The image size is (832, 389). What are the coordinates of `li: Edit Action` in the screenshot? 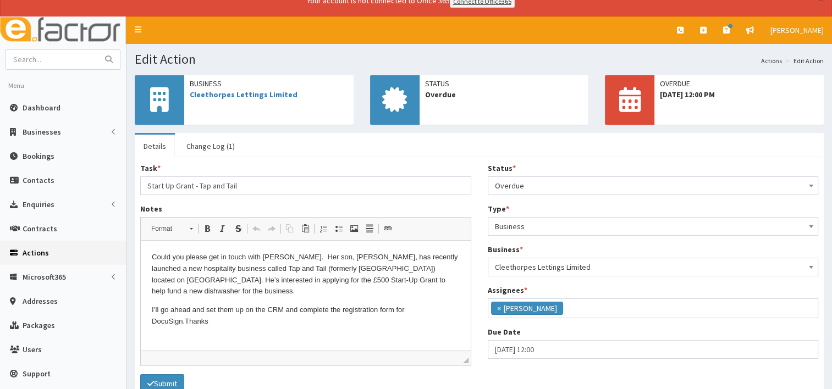 It's located at (803, 60).